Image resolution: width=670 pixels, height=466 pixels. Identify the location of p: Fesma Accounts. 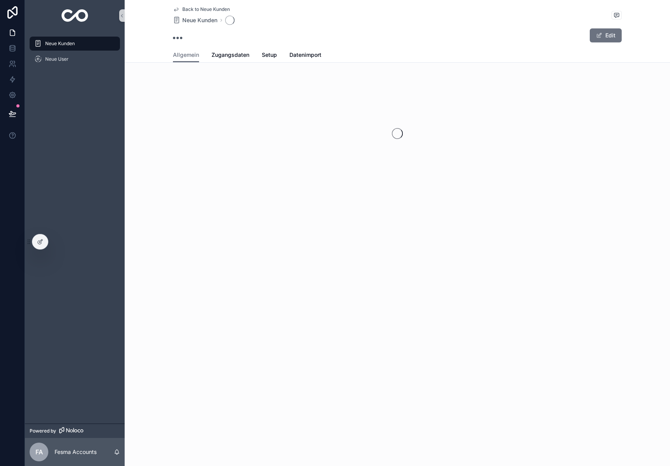
(76, 452).